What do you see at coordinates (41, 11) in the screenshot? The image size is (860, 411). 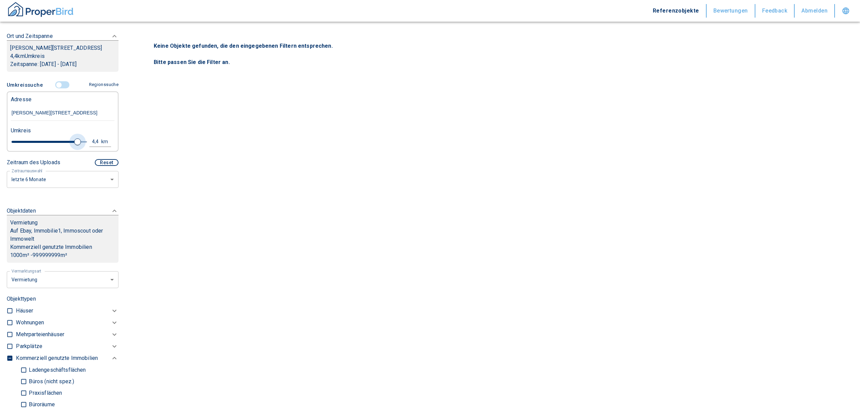 I see `button: ProperBird Logo and Home Button` at bounding box center [41, 11].